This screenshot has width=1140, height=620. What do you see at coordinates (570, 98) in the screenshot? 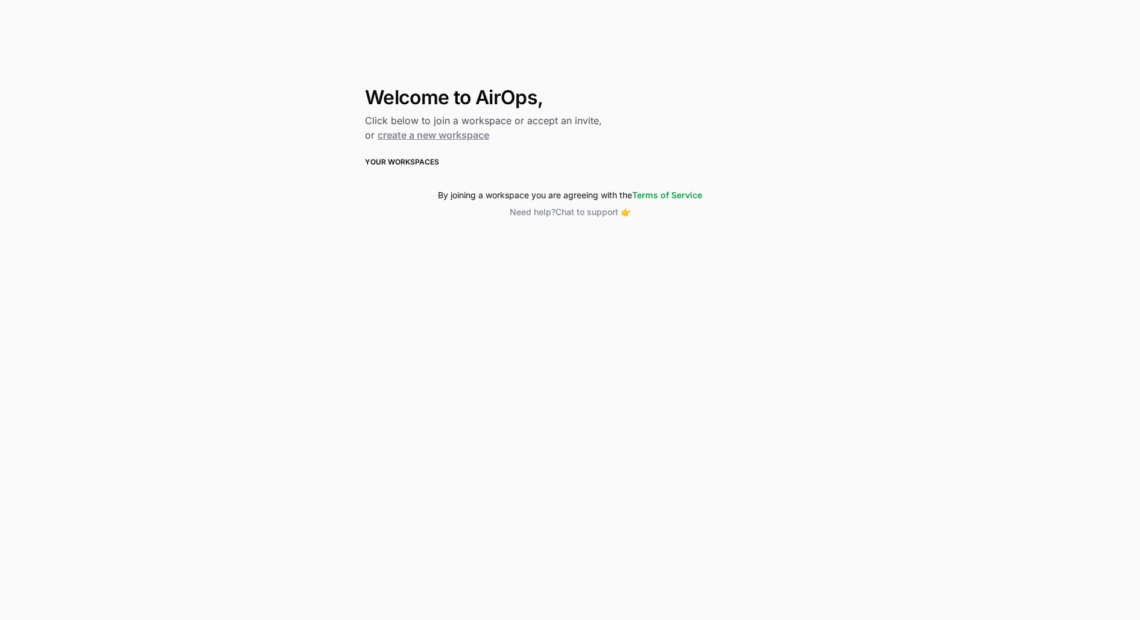
I see `h1: Welcome to AirOps,` at bounding box center [570, 98].